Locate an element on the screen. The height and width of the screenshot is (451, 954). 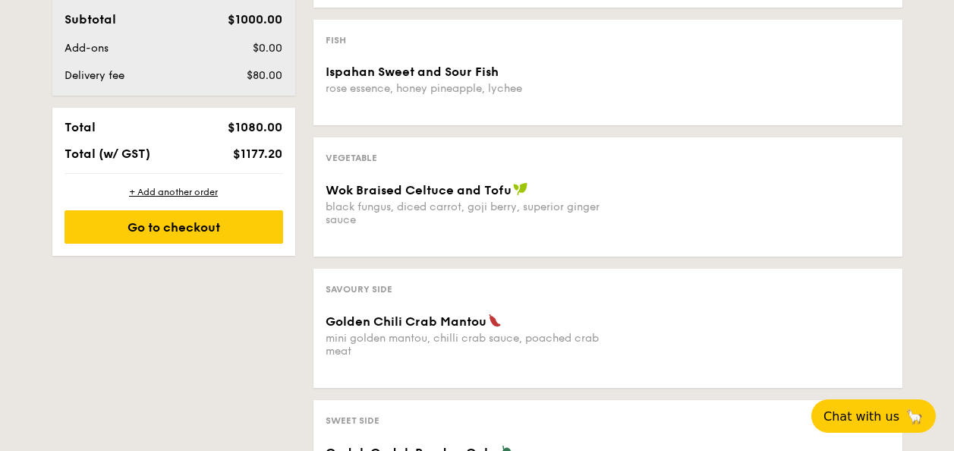
div: mini golden mantou, chilli crab sauce, poached crab meat is located at coordinates (464, 345).